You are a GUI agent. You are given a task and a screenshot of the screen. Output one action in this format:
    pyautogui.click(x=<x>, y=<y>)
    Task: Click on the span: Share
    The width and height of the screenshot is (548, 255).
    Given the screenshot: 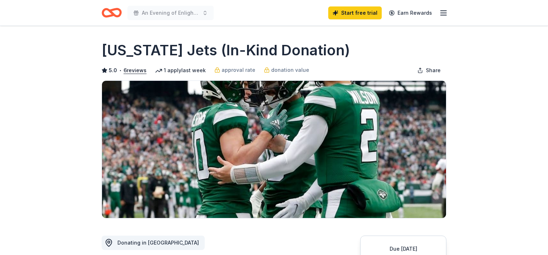 What is the action you would take?
    pyautogui.click(x=433, y=70)
    